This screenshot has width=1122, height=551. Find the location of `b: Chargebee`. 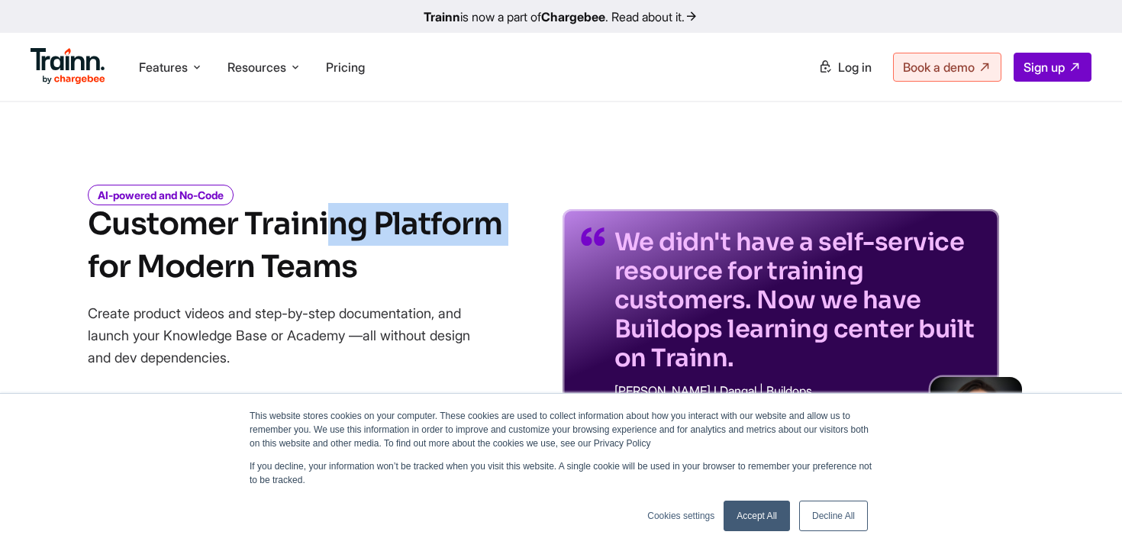

b: Chargebee is located at coordinates (573, 17).